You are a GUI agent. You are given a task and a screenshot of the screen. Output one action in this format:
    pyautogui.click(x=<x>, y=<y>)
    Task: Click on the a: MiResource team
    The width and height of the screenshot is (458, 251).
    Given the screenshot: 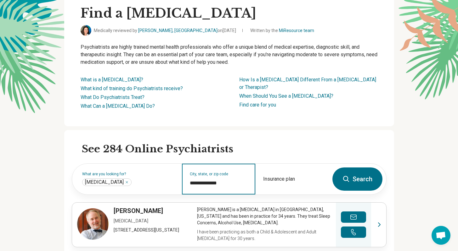 What is the action you would take?
    pyautogui.click(x=296, y=31)
    